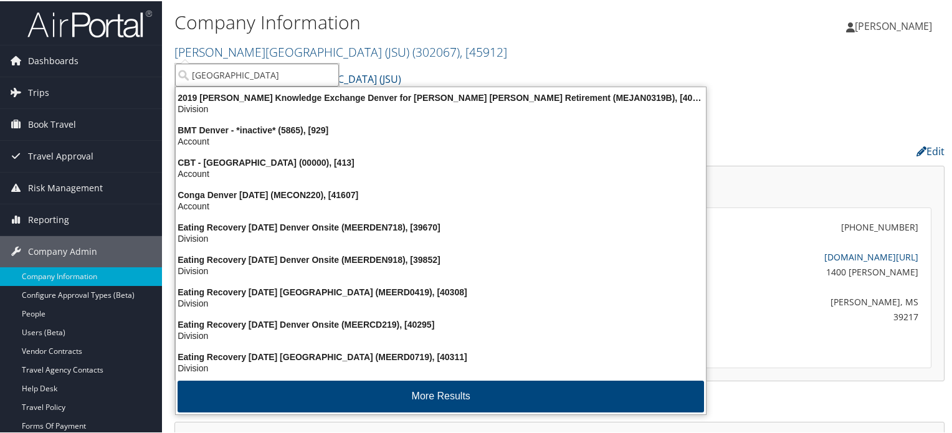  What do you see at coordinates (90, 22) in the screenshot?
I see `img: airportal-logo.png` at bounding box center [90, 22].